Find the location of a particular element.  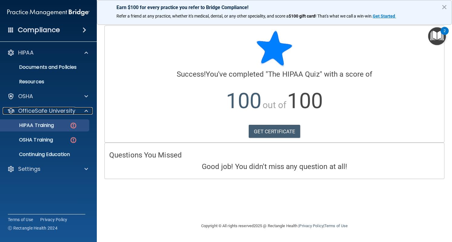

p: OfficeSafe University is located at coordinates (47, 111).